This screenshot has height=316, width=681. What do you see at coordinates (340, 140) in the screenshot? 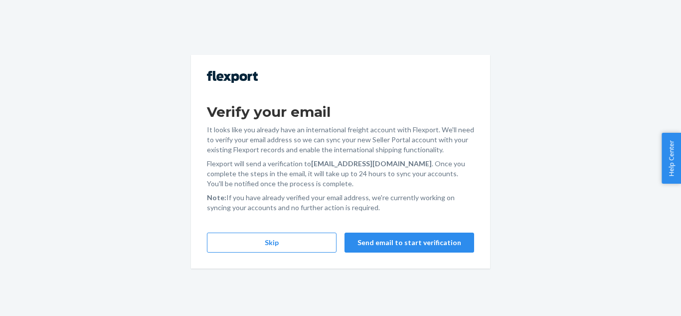
I see `p: It looks like you already have an international freight account with Flexport. We'll need to veri...` at bounding box center [340, 140].